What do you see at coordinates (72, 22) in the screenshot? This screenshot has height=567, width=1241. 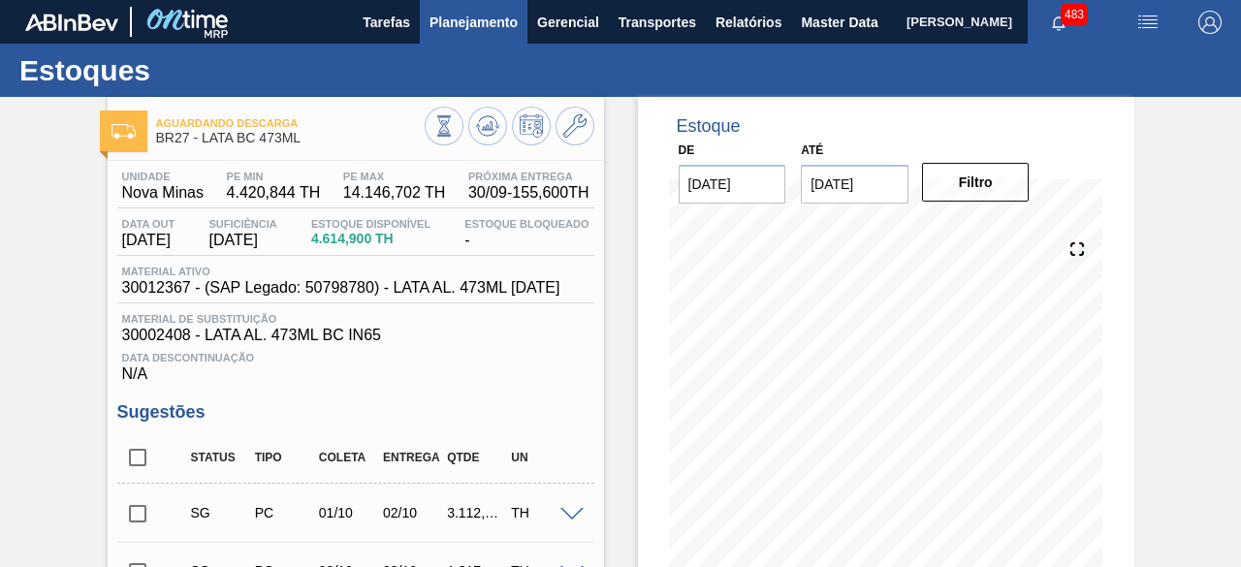 I see `img: TNhmsLtSVTkK8tSr43FrP2fwEKptu5GPRR3wAAAABJRU5ErkJggg==` at bounding box center [72, 22].